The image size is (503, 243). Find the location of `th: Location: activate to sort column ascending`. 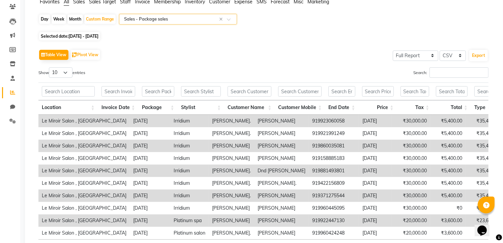

th: Location: activate to sort column ascending is located at coordinates (68, 107).